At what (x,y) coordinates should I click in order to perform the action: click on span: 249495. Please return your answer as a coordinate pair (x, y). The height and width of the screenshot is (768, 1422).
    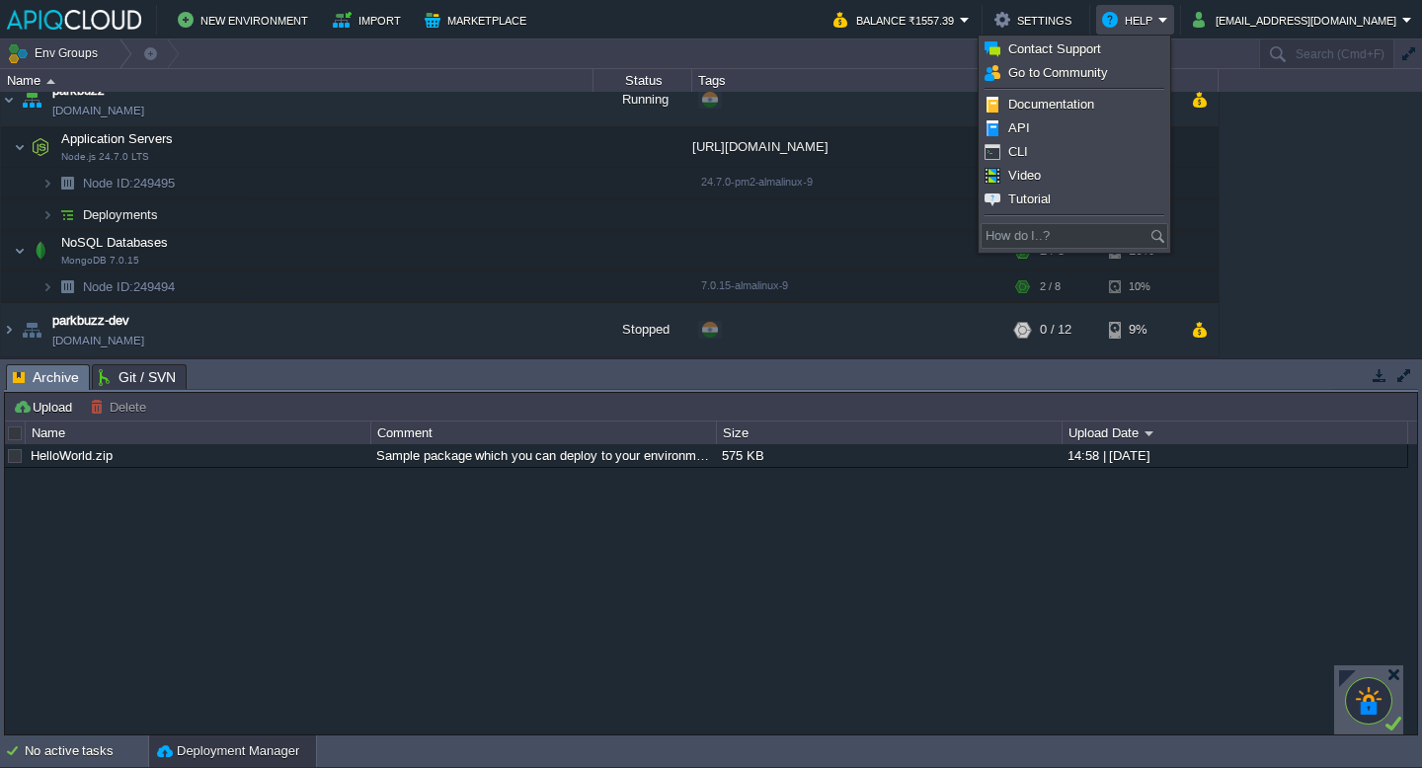
    Looking at the image, I should click on (129, 183).